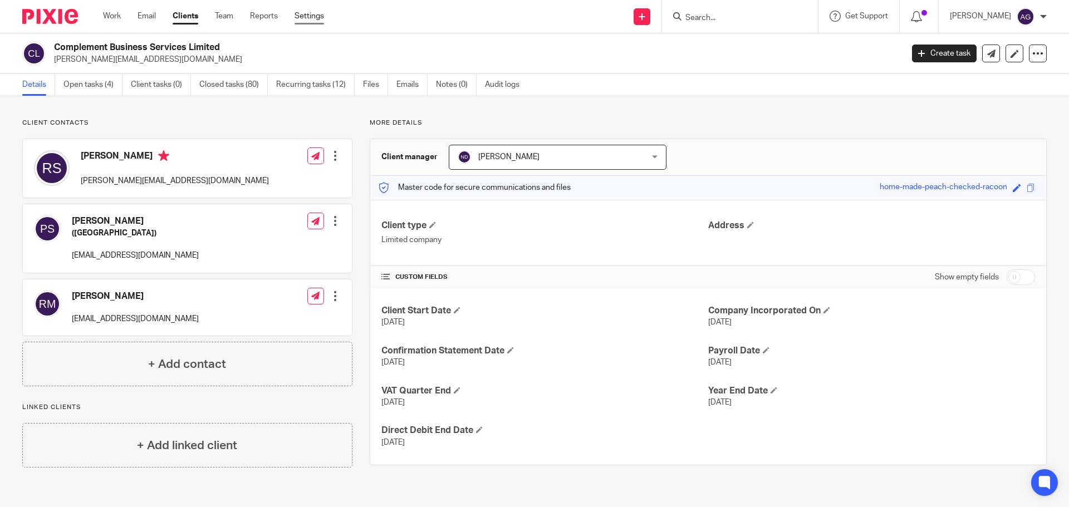 The image size is (1069, 507). Describe the element at coordinates (187, 364) in the screenshot. I see `h4: + Add contact` at that location.